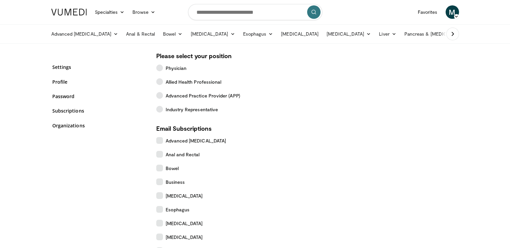 The image size is (510, 248). I want to click on a: Browse, so click(144, 12).